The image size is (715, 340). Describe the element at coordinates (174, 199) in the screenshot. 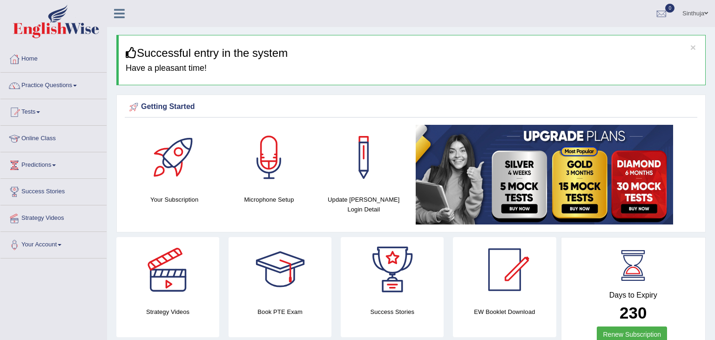

I see `h4: Your Subscription` at that location.